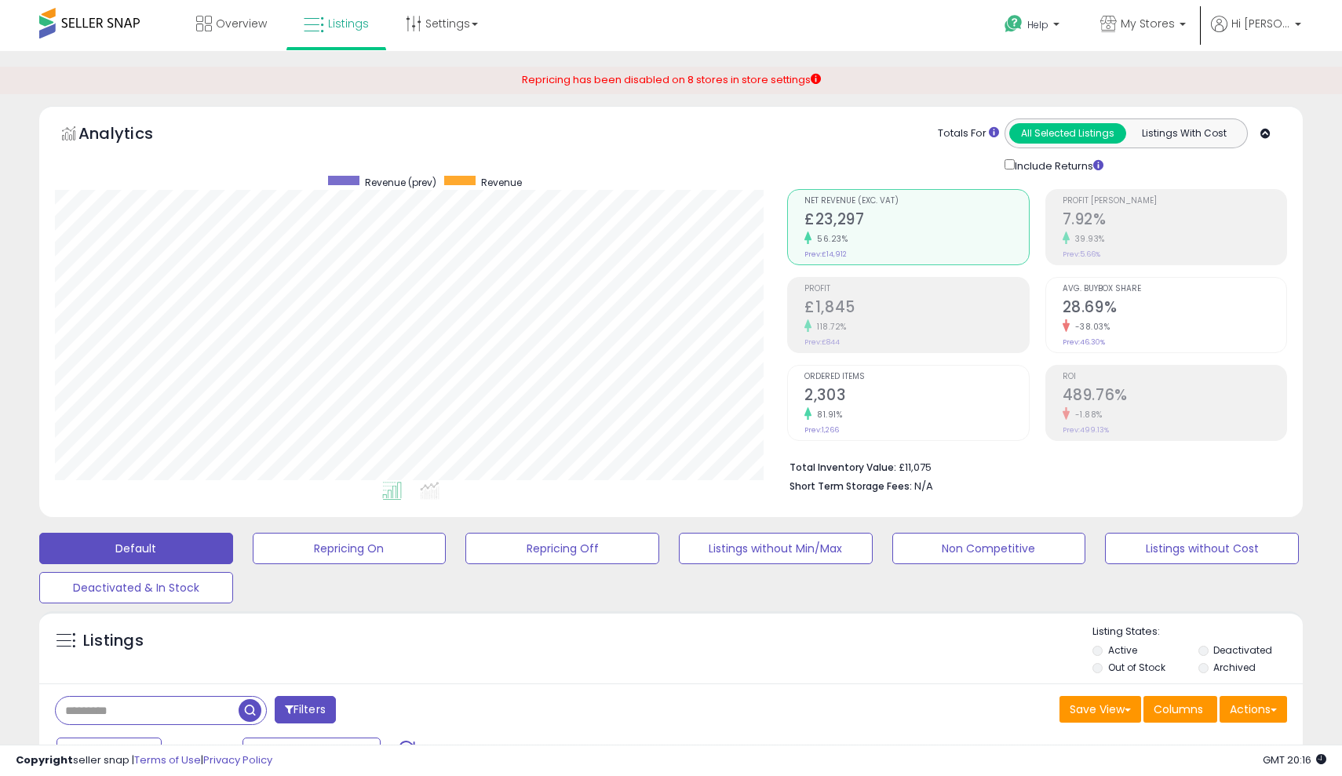 The width and height of the screenshot is (1342, 776). I want to click on h2: 28.69%, so click(1174, 309).